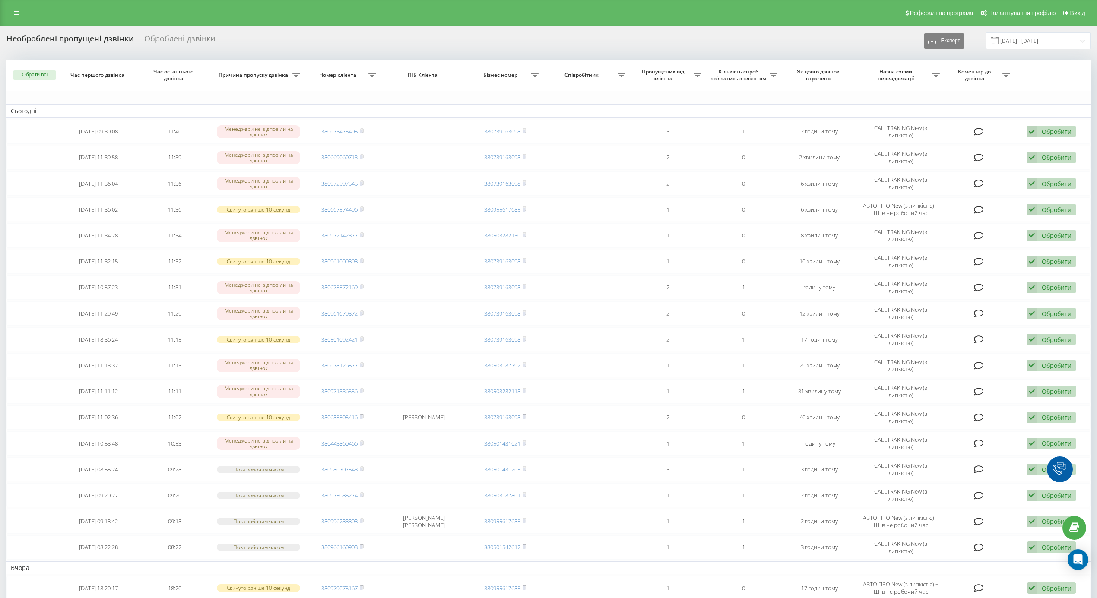 This screenshot has width=1097, height=598. Describe the element at coordinates (820, 184) in the screenshot. I see `td: 6 хвилин тому` at that location.